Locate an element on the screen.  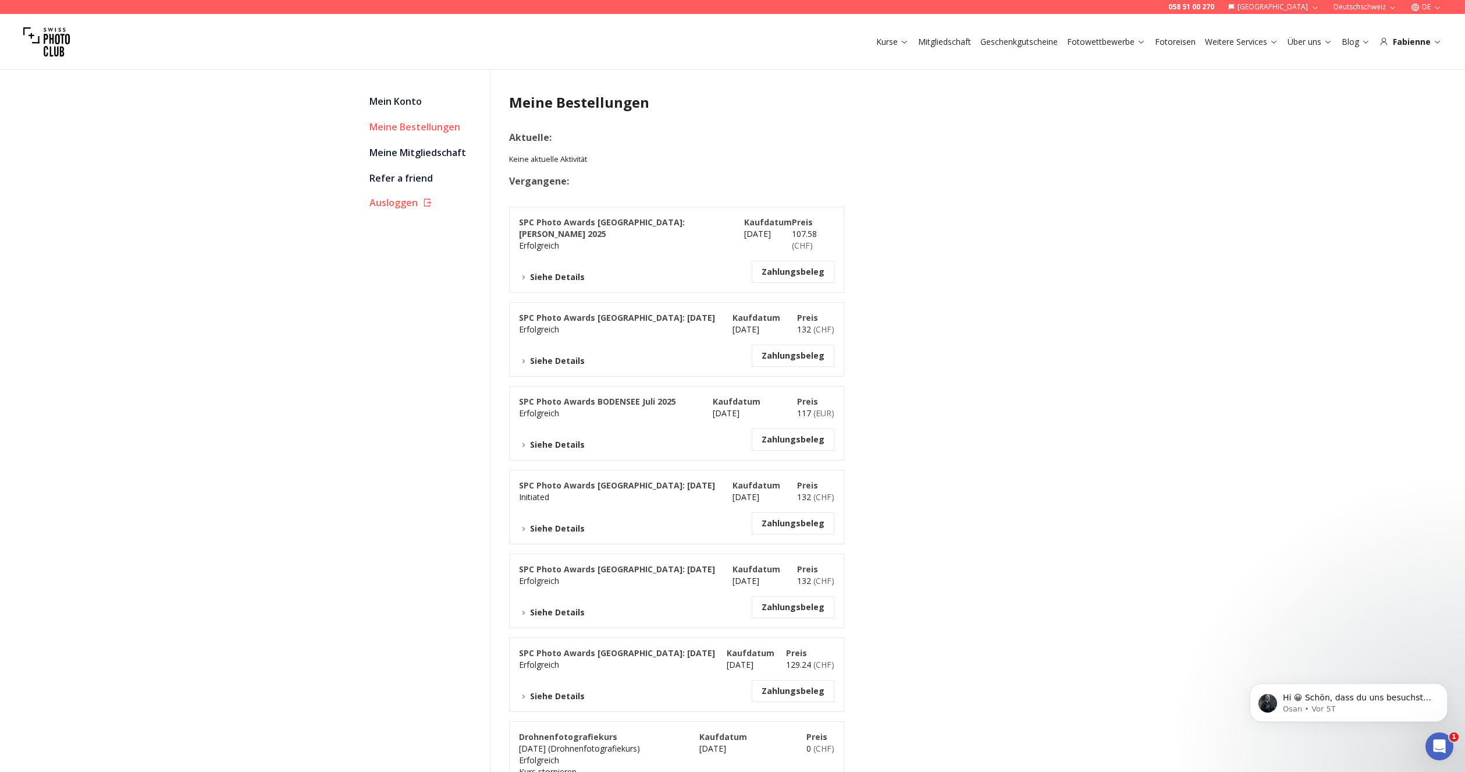
a: Fotoreisen is located at coordinates (1175, 42).